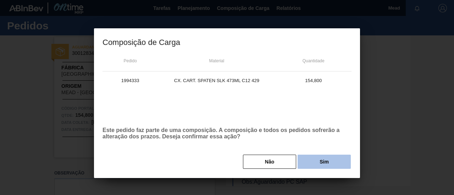 Image resolution: width=454 pixels, height=195 pixels. I want to click on p: Este pedido faz parte de uma composição. A composição e todos os pedidos sofrerão a alteração dos..., so click(227, 134).